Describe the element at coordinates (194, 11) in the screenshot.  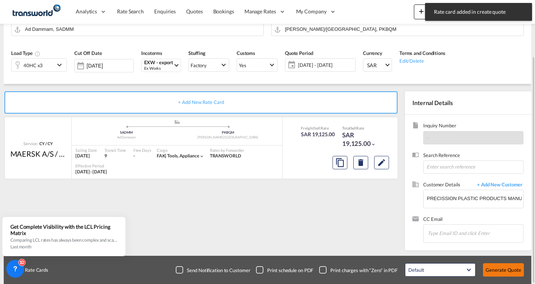
I see `span: Quotes` at that location.